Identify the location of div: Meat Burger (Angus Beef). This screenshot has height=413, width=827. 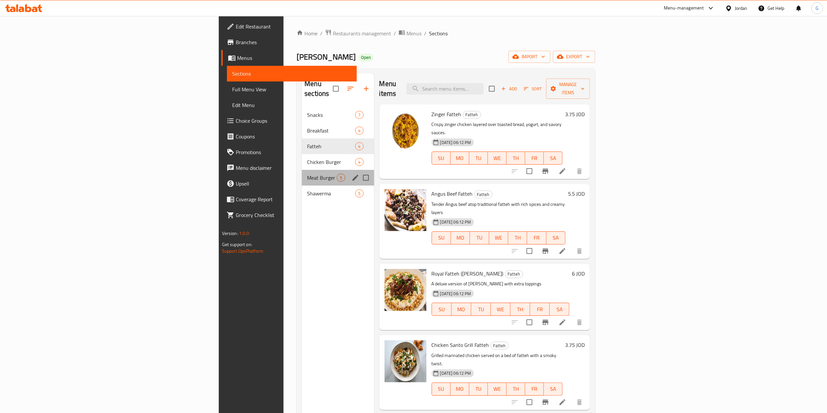
(322, 178).